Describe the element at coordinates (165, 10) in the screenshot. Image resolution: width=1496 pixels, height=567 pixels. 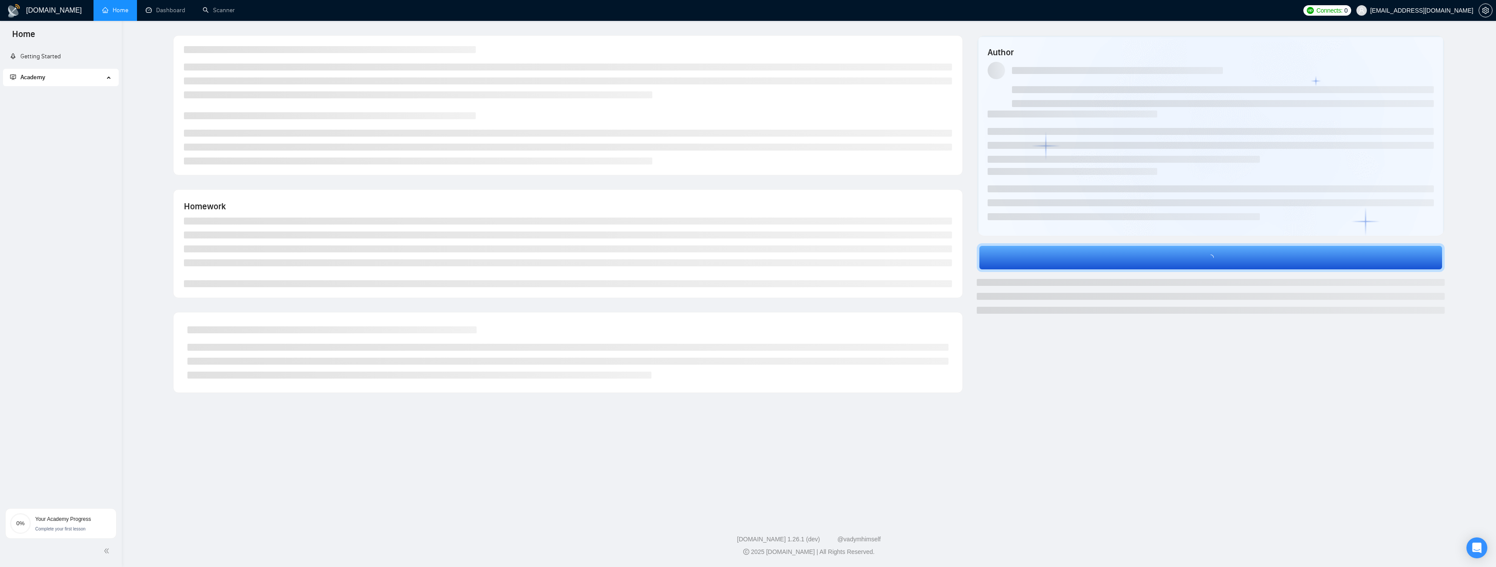
I see `a: dashboardDashboard` at that location.